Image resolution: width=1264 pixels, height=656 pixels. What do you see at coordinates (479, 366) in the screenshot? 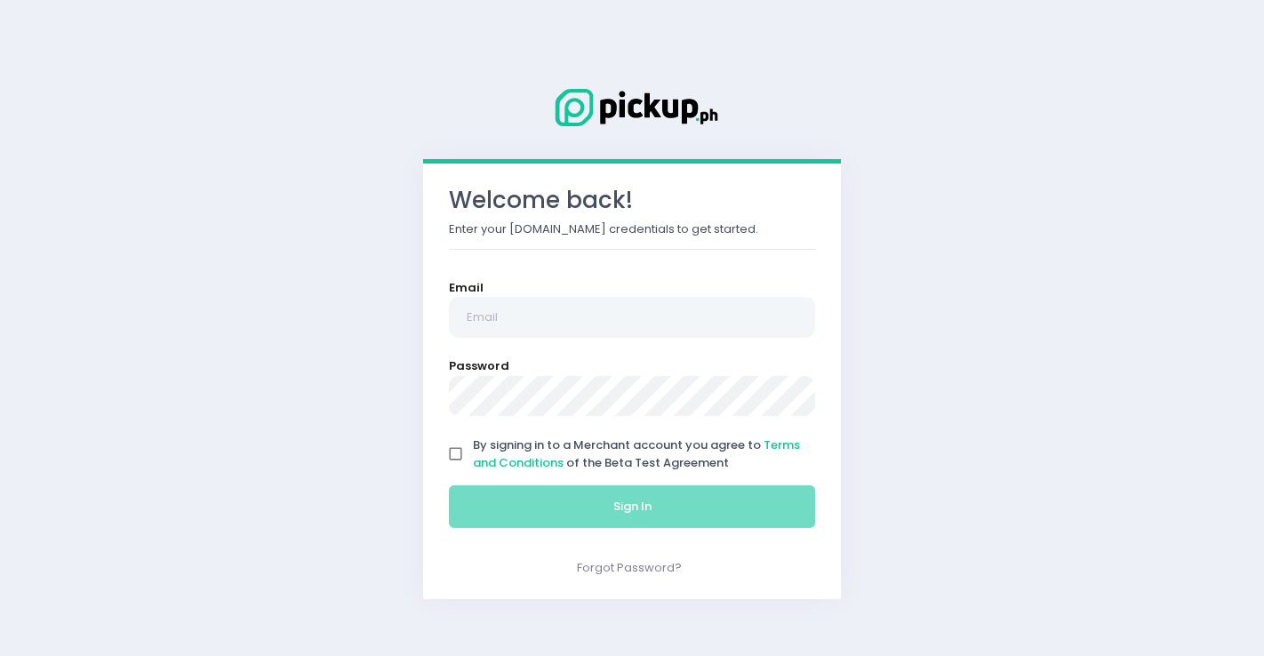
I see `label: Password` at bounding box center [479, 366].